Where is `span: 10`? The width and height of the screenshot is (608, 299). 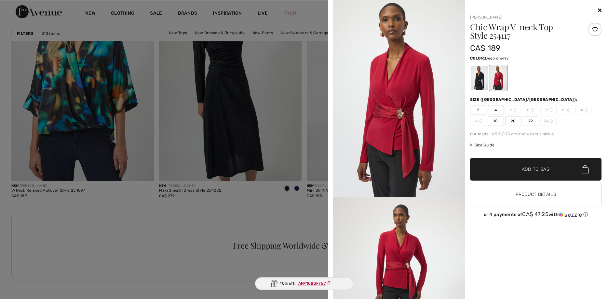
span: 10 is located at coordinates (549, 110).